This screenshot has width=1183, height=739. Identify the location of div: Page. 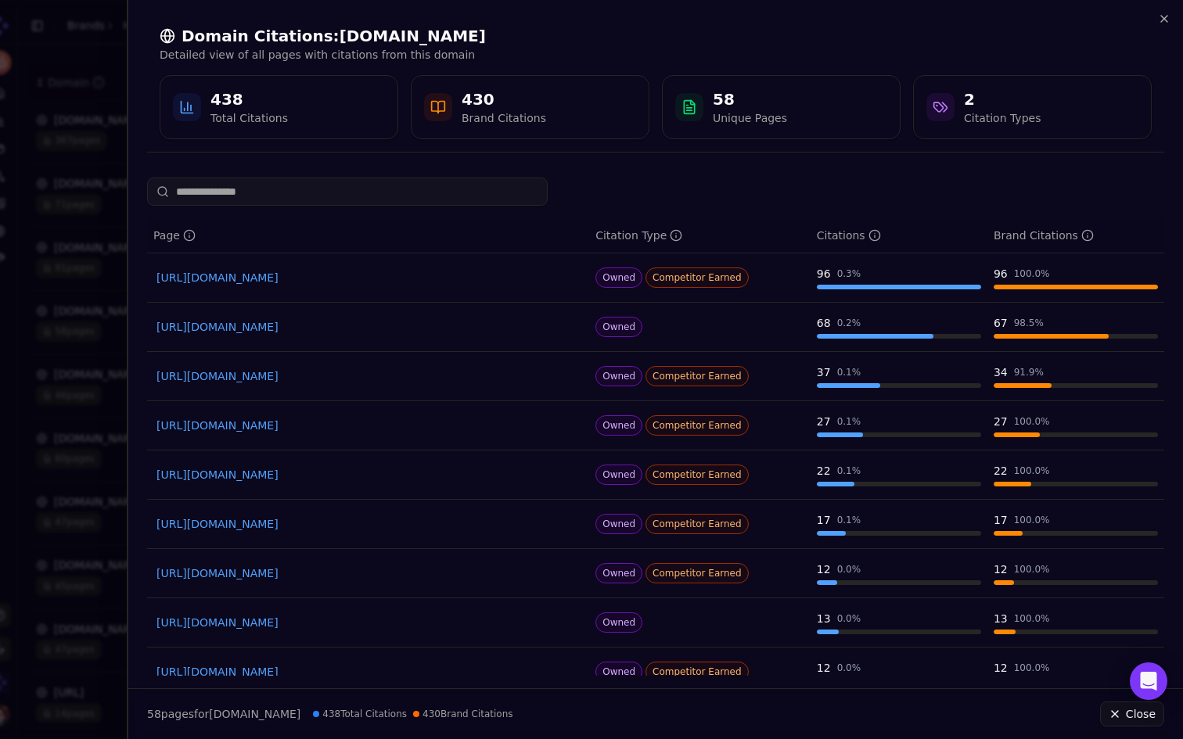
(174, 235).